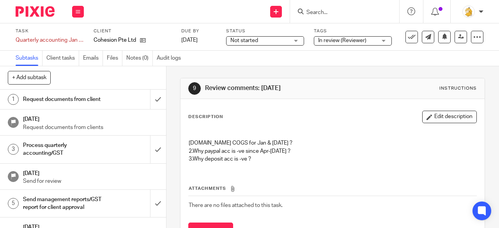  Describe the element at coordinates (35, 11) in the screenshot. I see `img: Pixie` at that location.